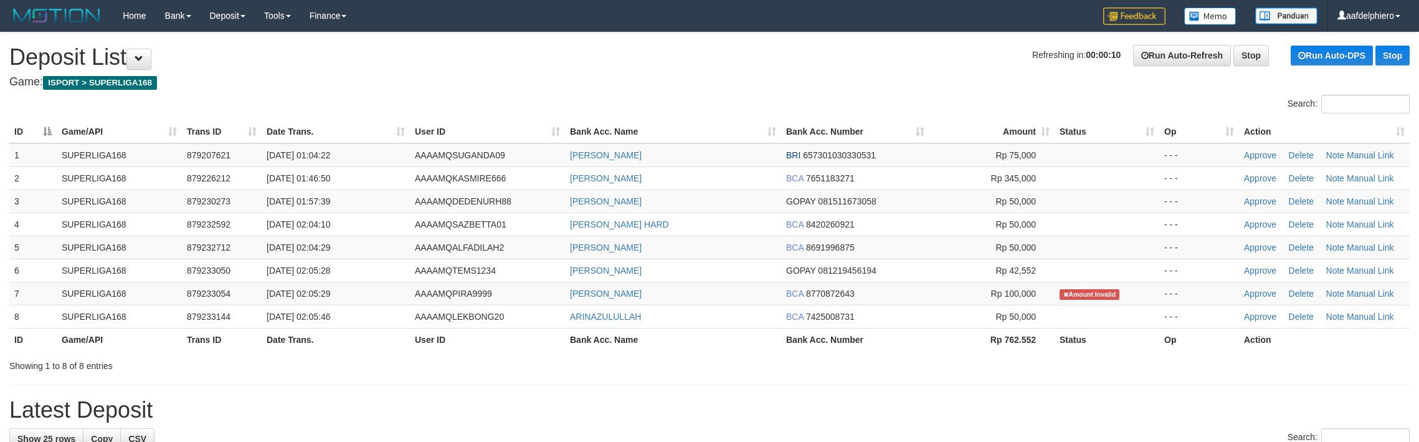 Image resolution: width=1419 pixels, height=442 pixels. I want to click on td: 1, so click(33, 155).